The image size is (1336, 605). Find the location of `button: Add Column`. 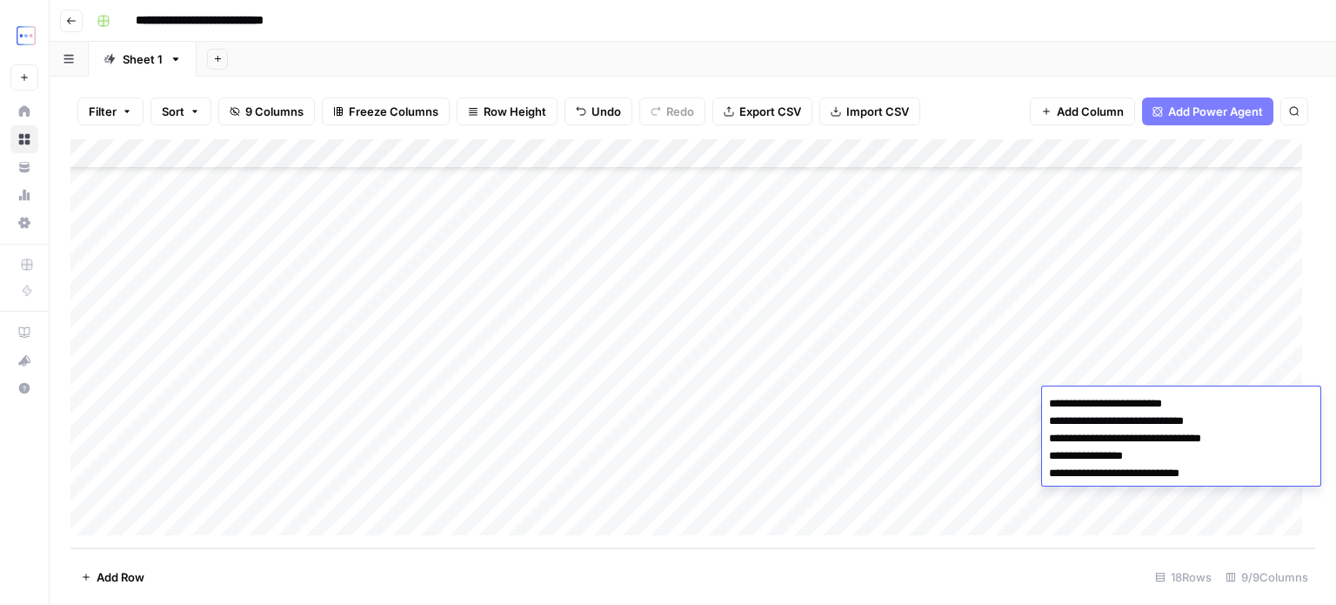

button: Add Column is located at coordinates (1082, 111).